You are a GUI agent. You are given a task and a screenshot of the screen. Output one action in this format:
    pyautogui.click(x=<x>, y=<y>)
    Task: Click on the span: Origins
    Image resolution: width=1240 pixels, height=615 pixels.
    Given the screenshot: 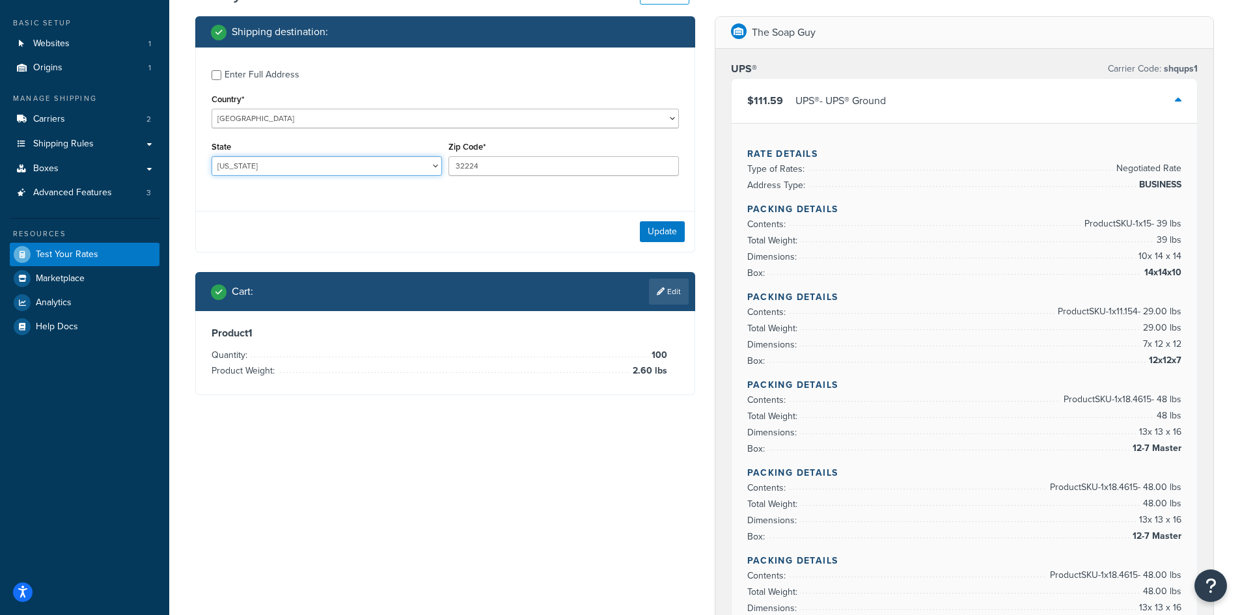 What is the action you would take?
    pyautogui.click(x=48, y=68)
    